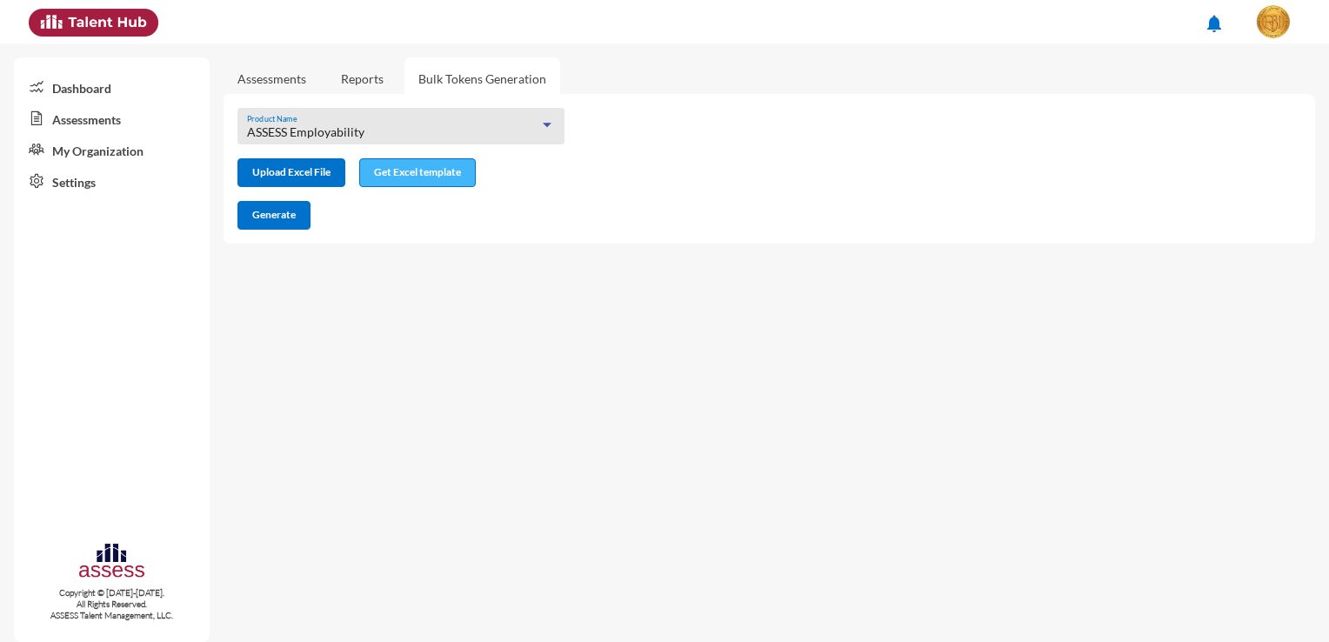  Describe the element at coordinates (291, 172) in the screenshot. I see `button: Upload Excel File` at that location.